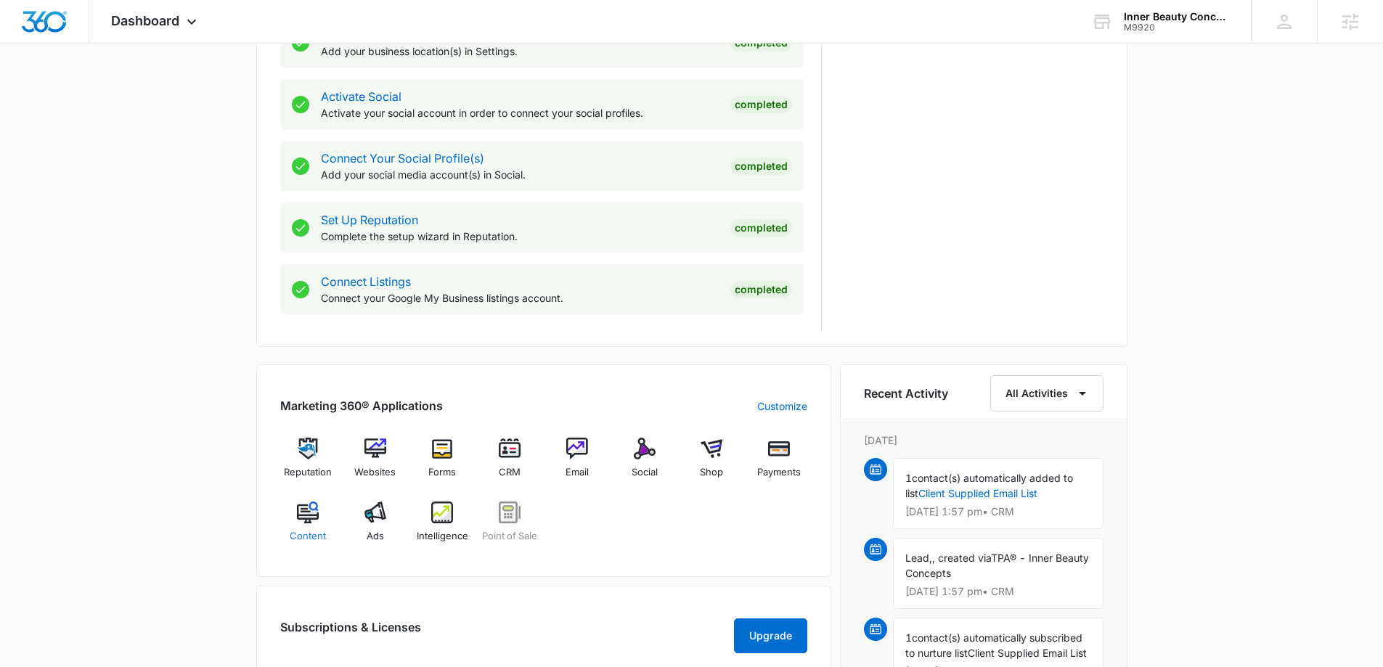 The width and height of the screenshot is (1383, 667). What do you see at coordinates (362, 406) in the screenshot?
I see `h2: Marketing 360® Applications` at bounding box center [362, 406].